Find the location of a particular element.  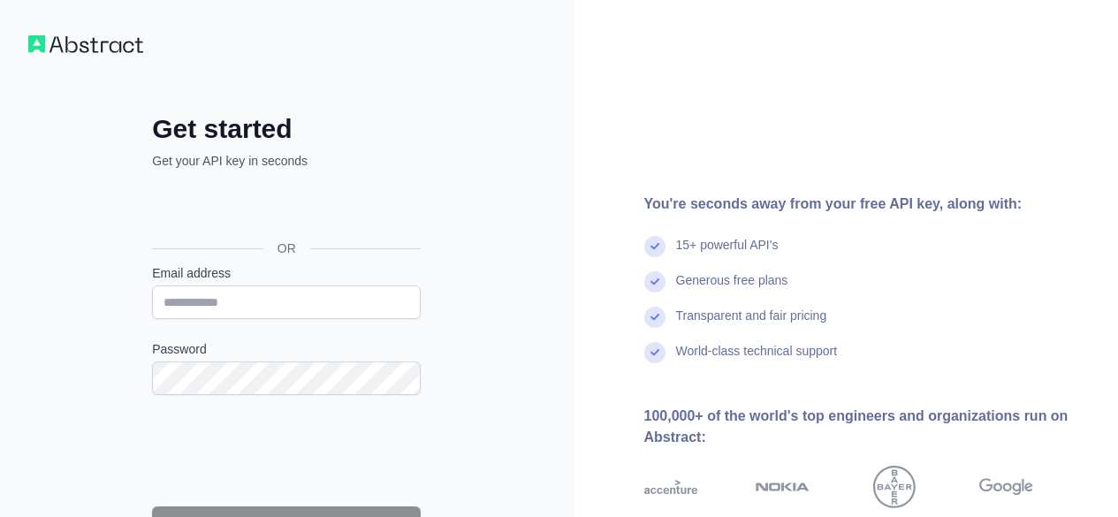

p: Get your API key in seconds is located at coordinates (286, 161).